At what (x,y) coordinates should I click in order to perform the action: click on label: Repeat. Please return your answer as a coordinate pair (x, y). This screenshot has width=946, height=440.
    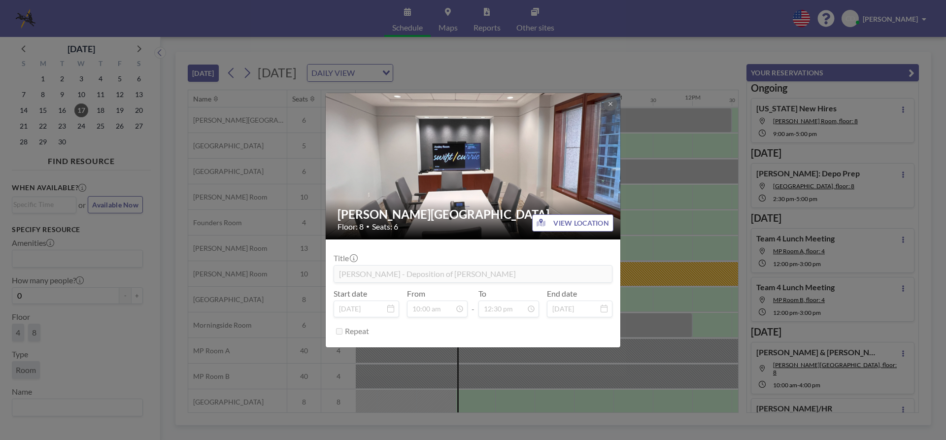
    Looking at the image, I should click on (357, 331).